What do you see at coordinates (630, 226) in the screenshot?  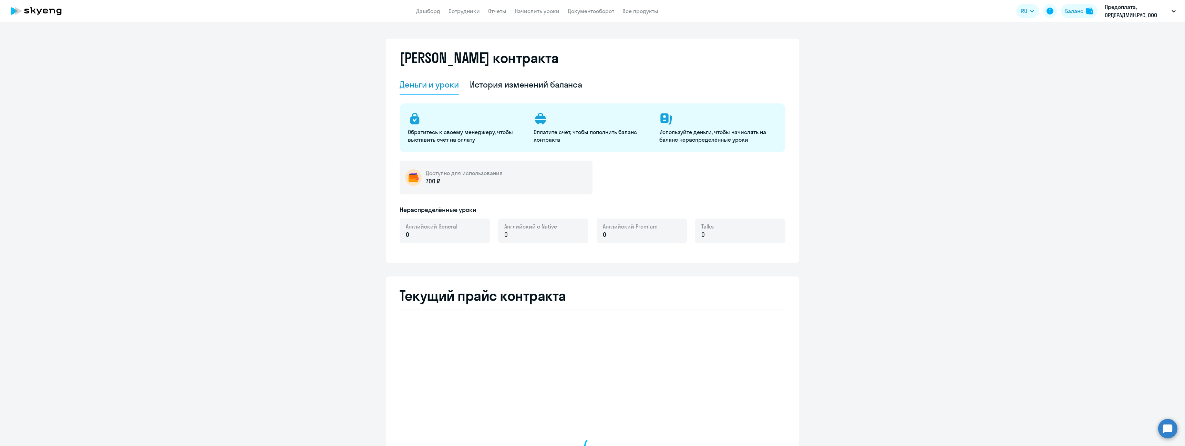 I see `span: Английский Premium` at bounding box center [630, 226].